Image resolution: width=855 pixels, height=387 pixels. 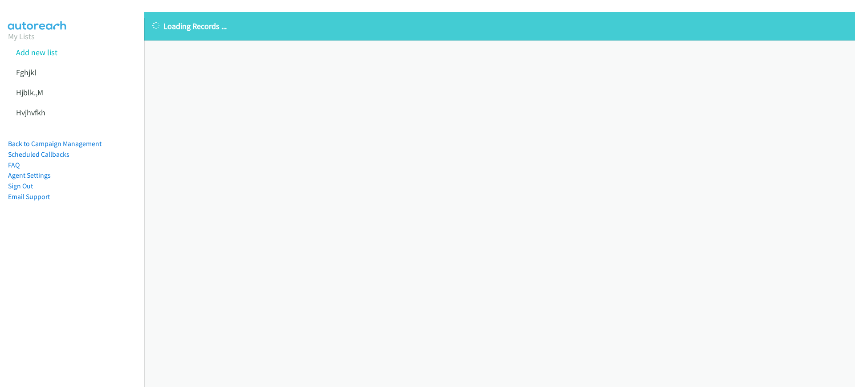 I want to click on a: Add new list, so click(x=37, y=52).